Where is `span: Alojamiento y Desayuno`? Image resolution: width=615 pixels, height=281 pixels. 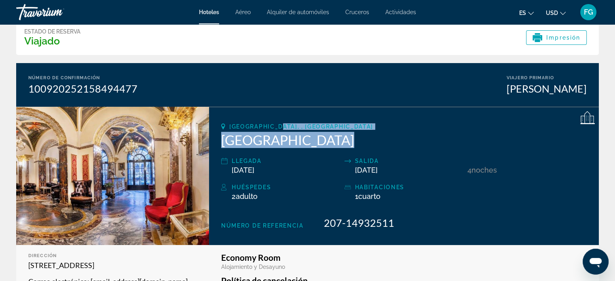 span: Alojamiento y Desayuno is located at coordinates (253, 267).